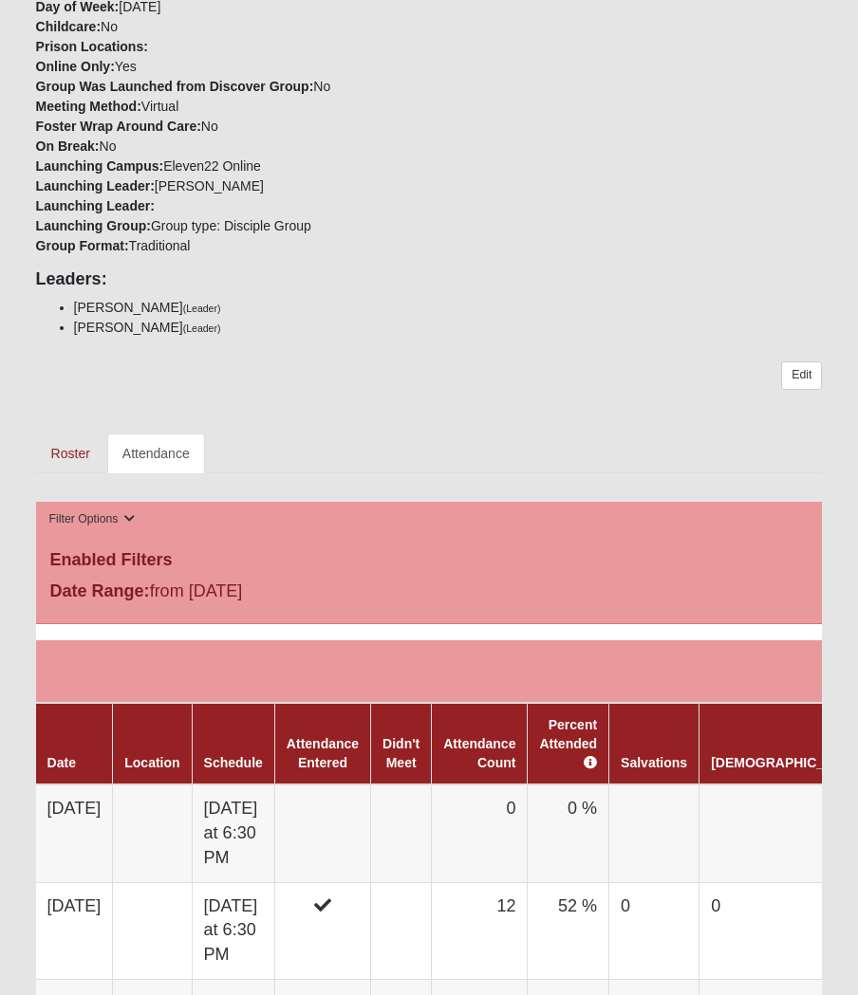 The width and height of the screenshot is (858, 995). What do you see at coordinates (429, 561) in the screenshot?
I see `h4: Enabled Filters` at bounding box center [429, 561].